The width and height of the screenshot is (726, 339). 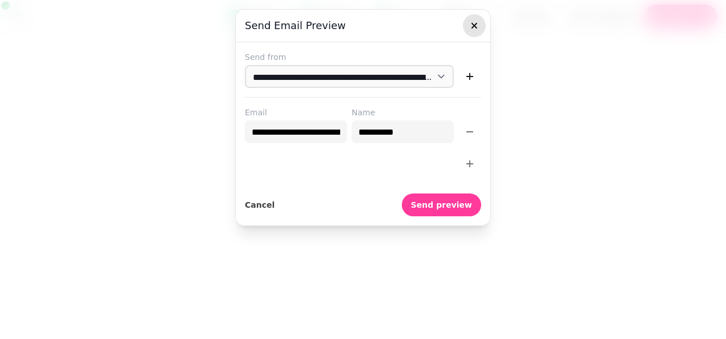 I want to click on label: Name, so click(x=402, y=112).